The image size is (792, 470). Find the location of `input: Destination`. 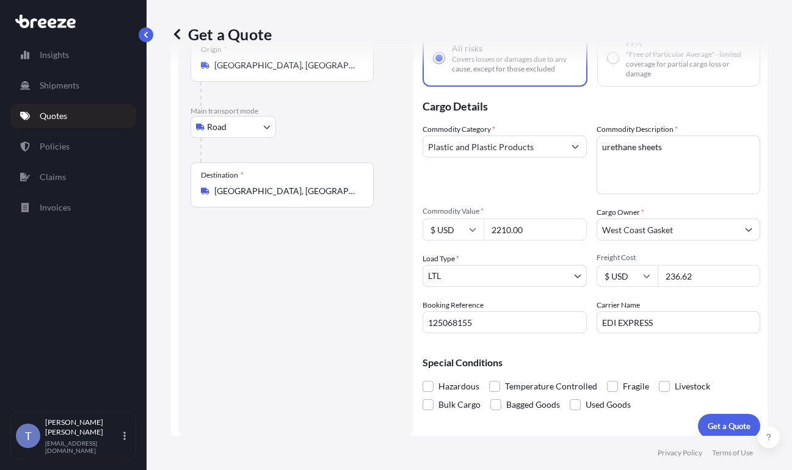

input: Destination is located at coordinates (286, 191).